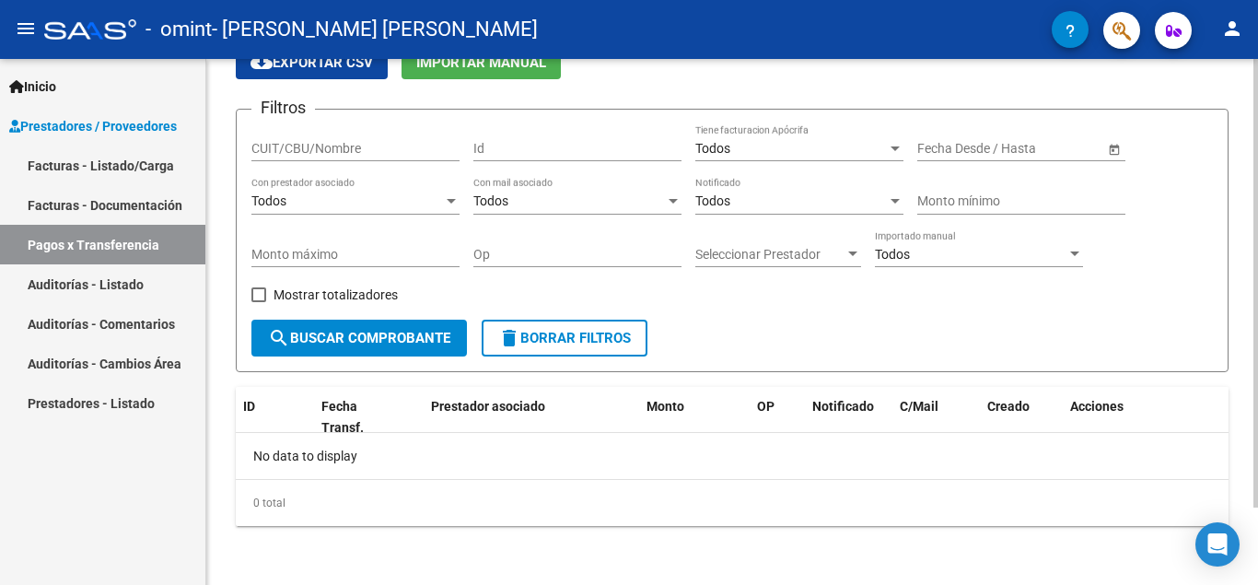 Image resolution: width=1258 pixels, height=585 pixels. Describe the element at coordinates (951, 148) in the screenshot. I see `input: Fecha inicio` at that location.